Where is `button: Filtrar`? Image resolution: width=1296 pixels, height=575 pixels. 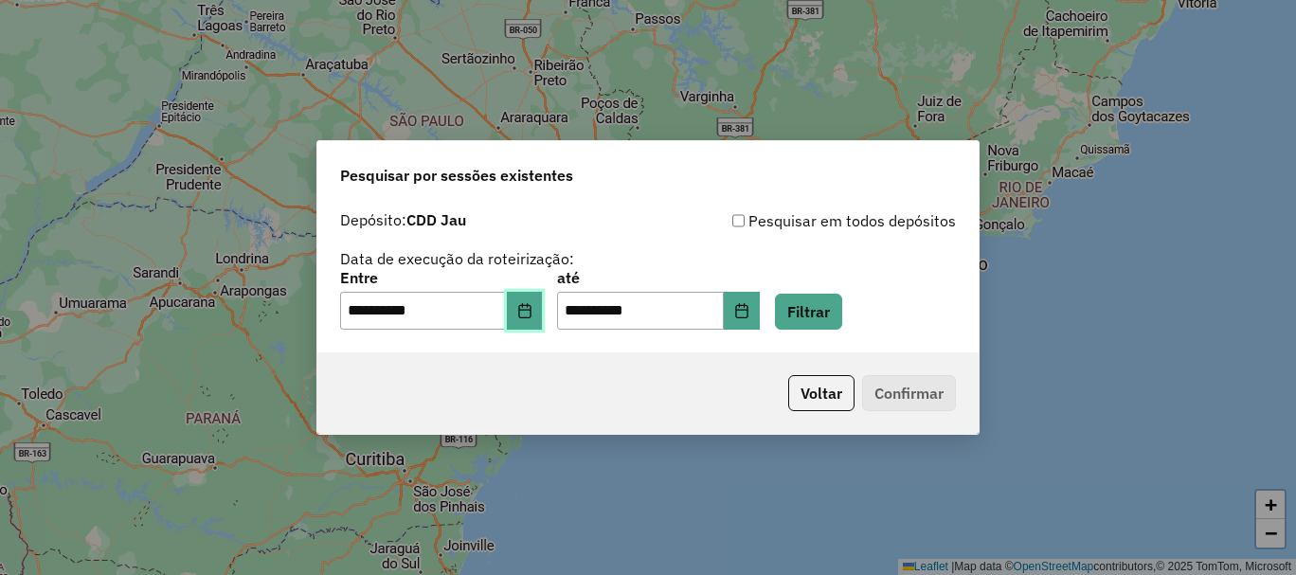
button: Filtrar is located at coordinates (808, 312).